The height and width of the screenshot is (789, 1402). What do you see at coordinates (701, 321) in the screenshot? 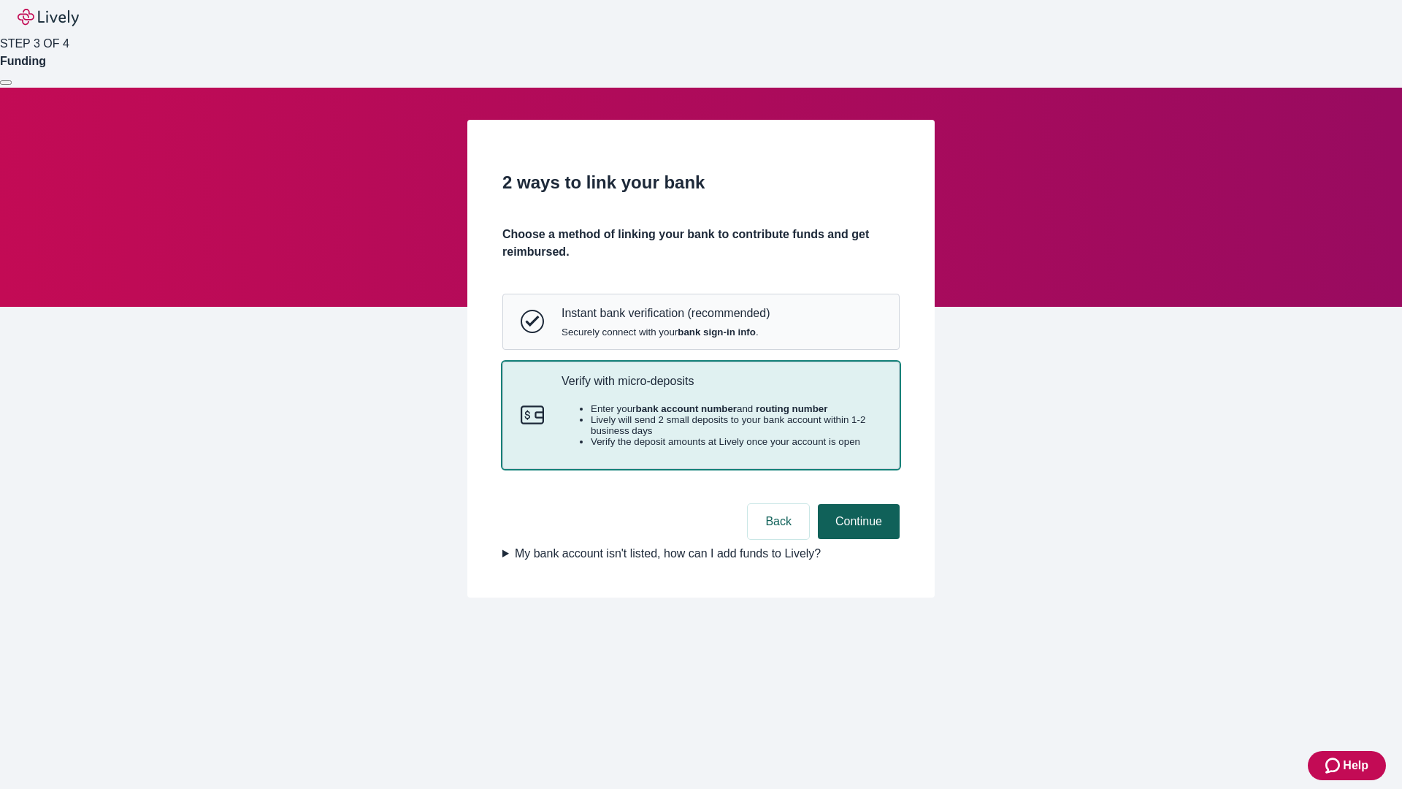
I see `button: Instant bank verificationInstant bank verification (recommended)Securely connect with yourbank si...` at bounding box center [701, 321].